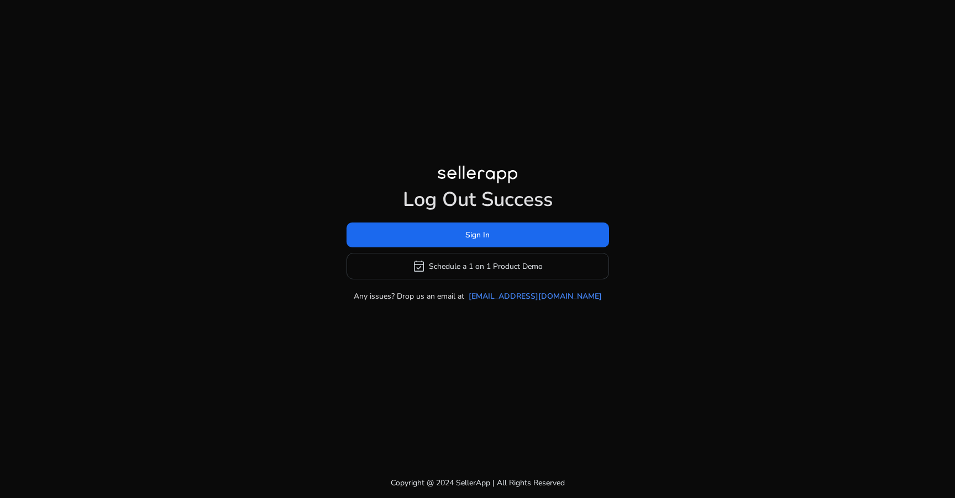  Describe the element at coordinates (477, 266) in the screenshot. I see `button: event_availableSchedule a 1 on 1 Product Demo` at that location.